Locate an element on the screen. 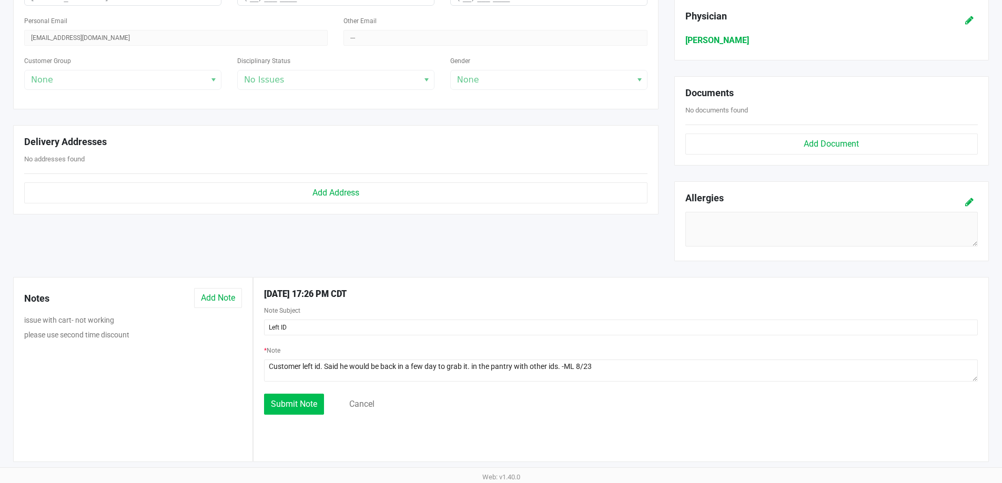 The height and width of the screenshot is (483, 1002). label: Customer Group is located at coordinates (47, 61).